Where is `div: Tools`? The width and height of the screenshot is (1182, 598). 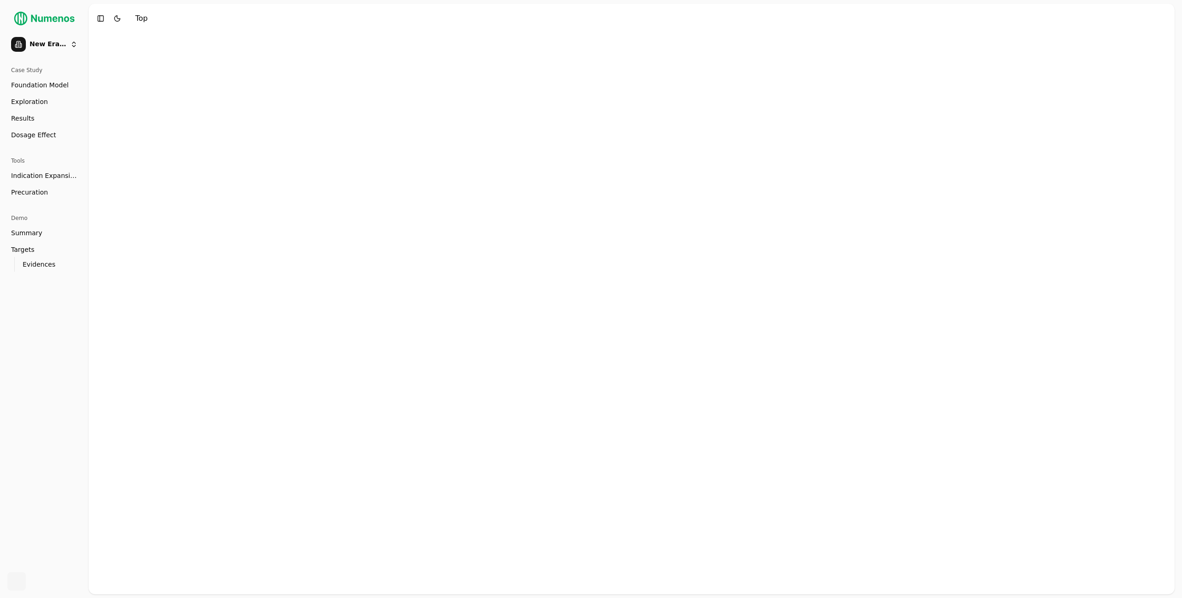 div: Tools is located at coordinates (44, 161).